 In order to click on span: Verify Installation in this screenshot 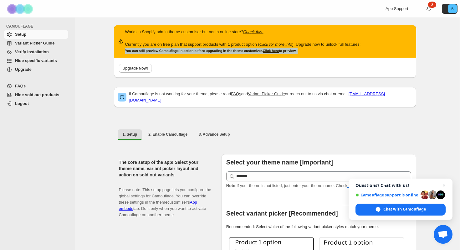, I will do `click(32, 52)`.